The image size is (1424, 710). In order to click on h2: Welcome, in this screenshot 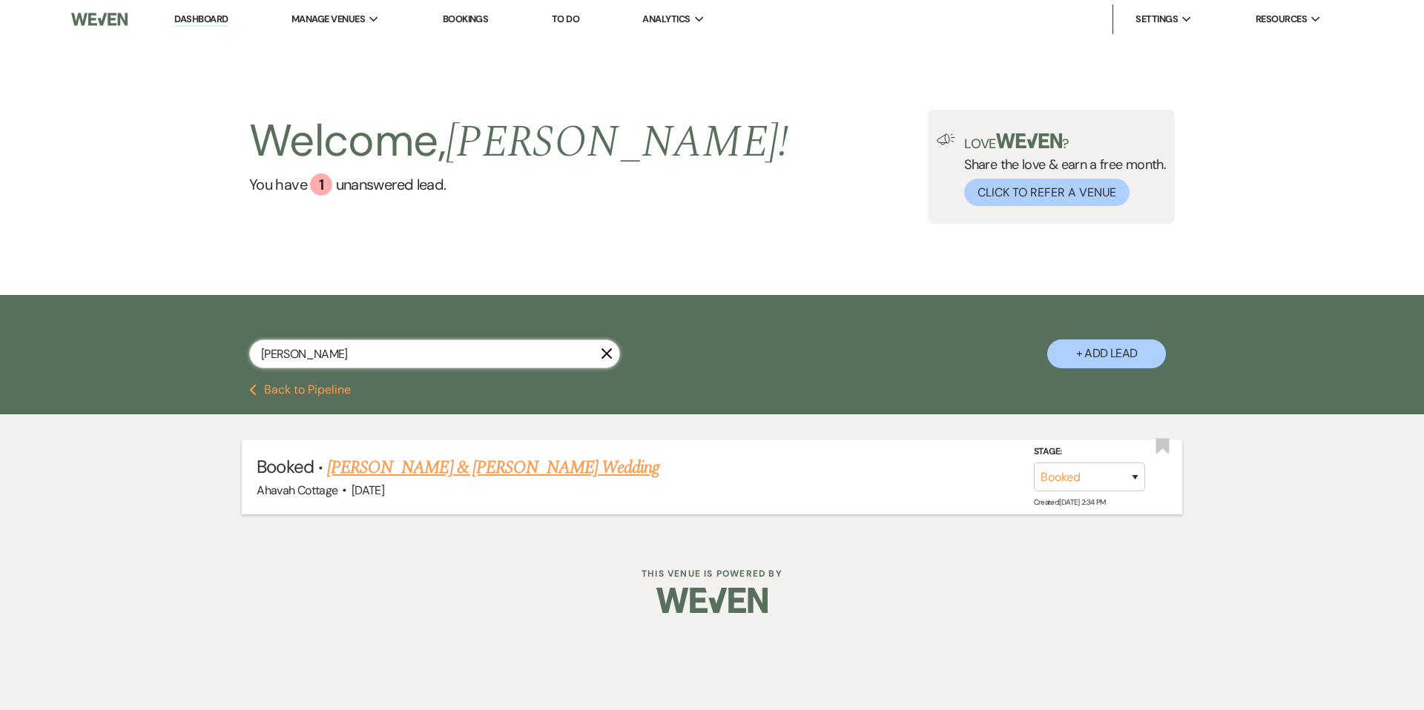, I will do `click(518, 142)`.